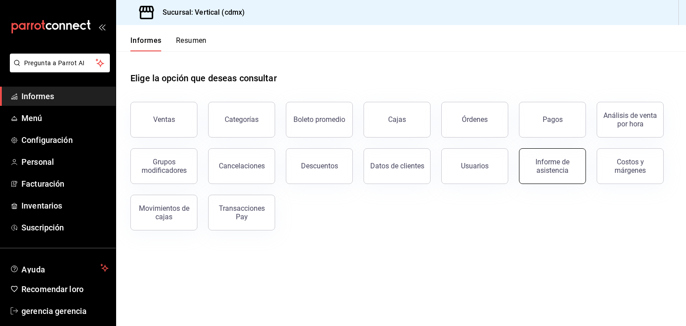  I want to click on font: Análisis de venta por hora, so click(630, 120).